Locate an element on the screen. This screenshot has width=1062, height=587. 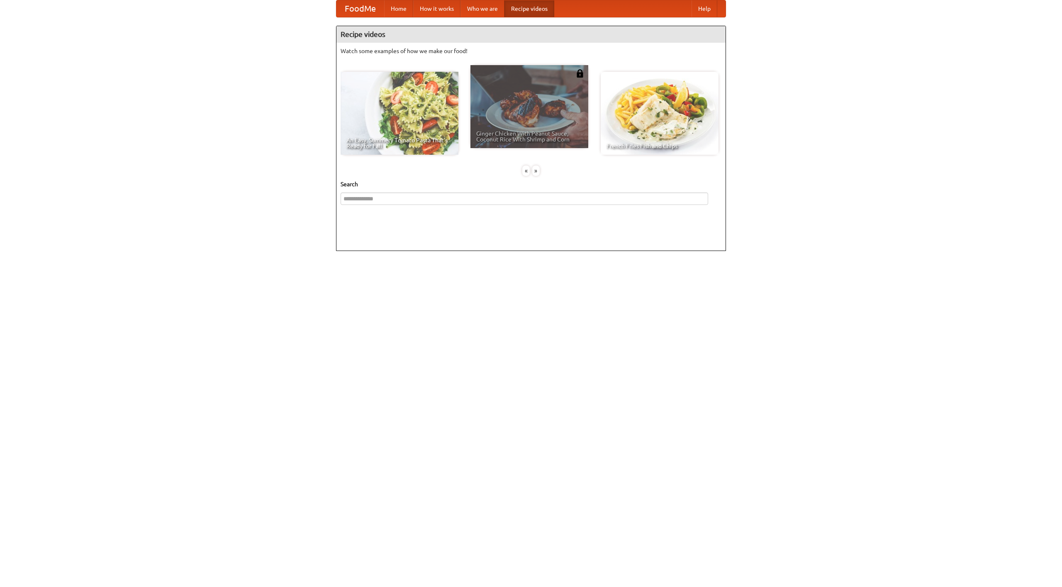
img: 483408.png is located at coordinates (580, 73).